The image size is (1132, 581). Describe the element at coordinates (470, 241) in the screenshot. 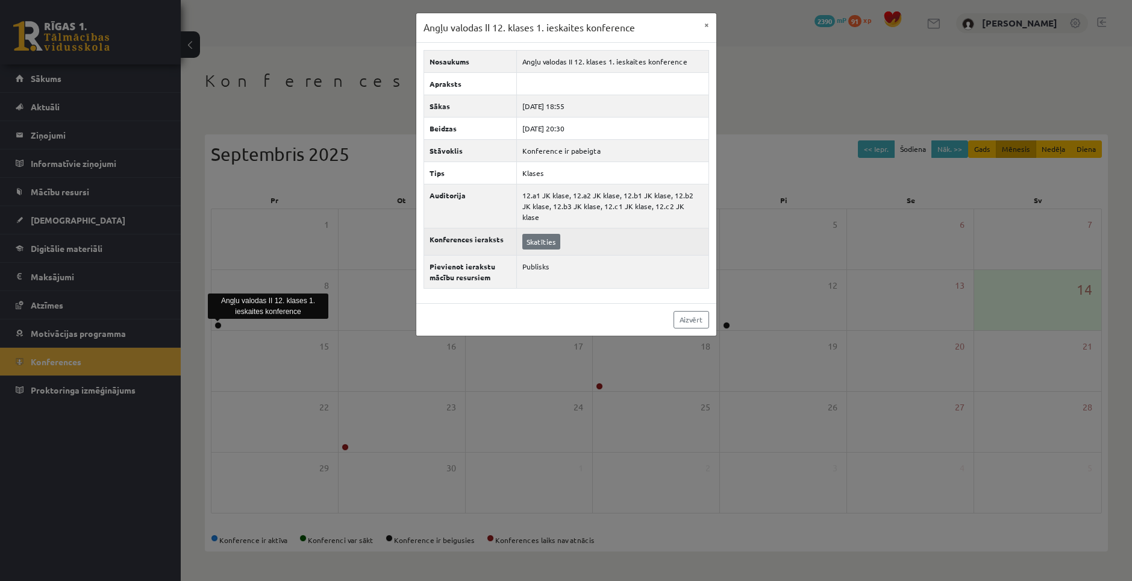

I see `th: Konferences ieraksts` at that location.